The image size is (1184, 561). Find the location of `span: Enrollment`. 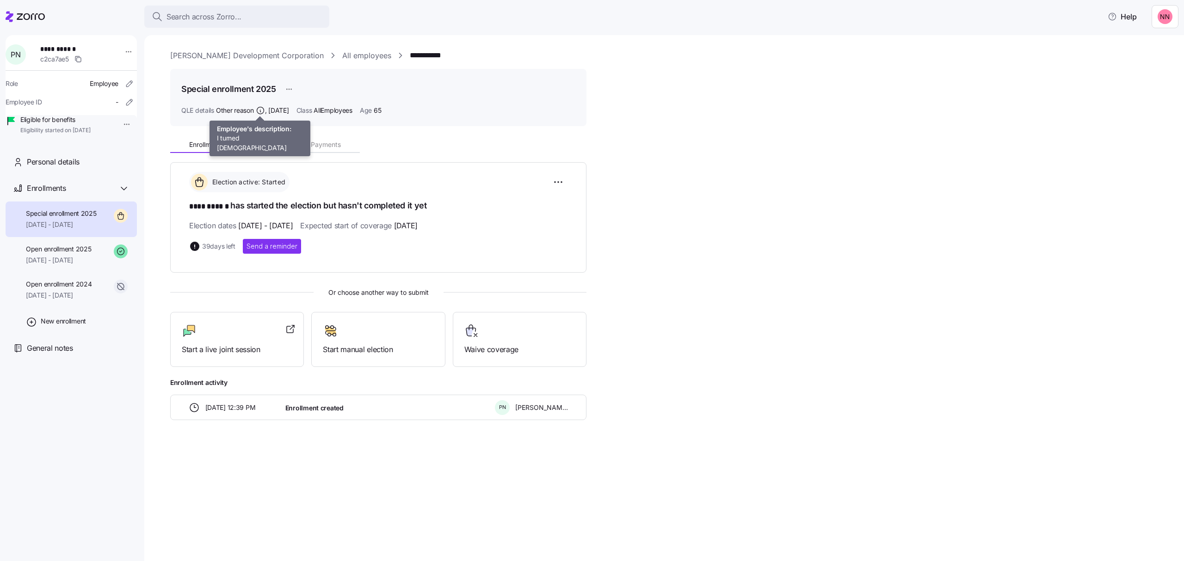

span: Enrollment is located at coordinates (205, 145).